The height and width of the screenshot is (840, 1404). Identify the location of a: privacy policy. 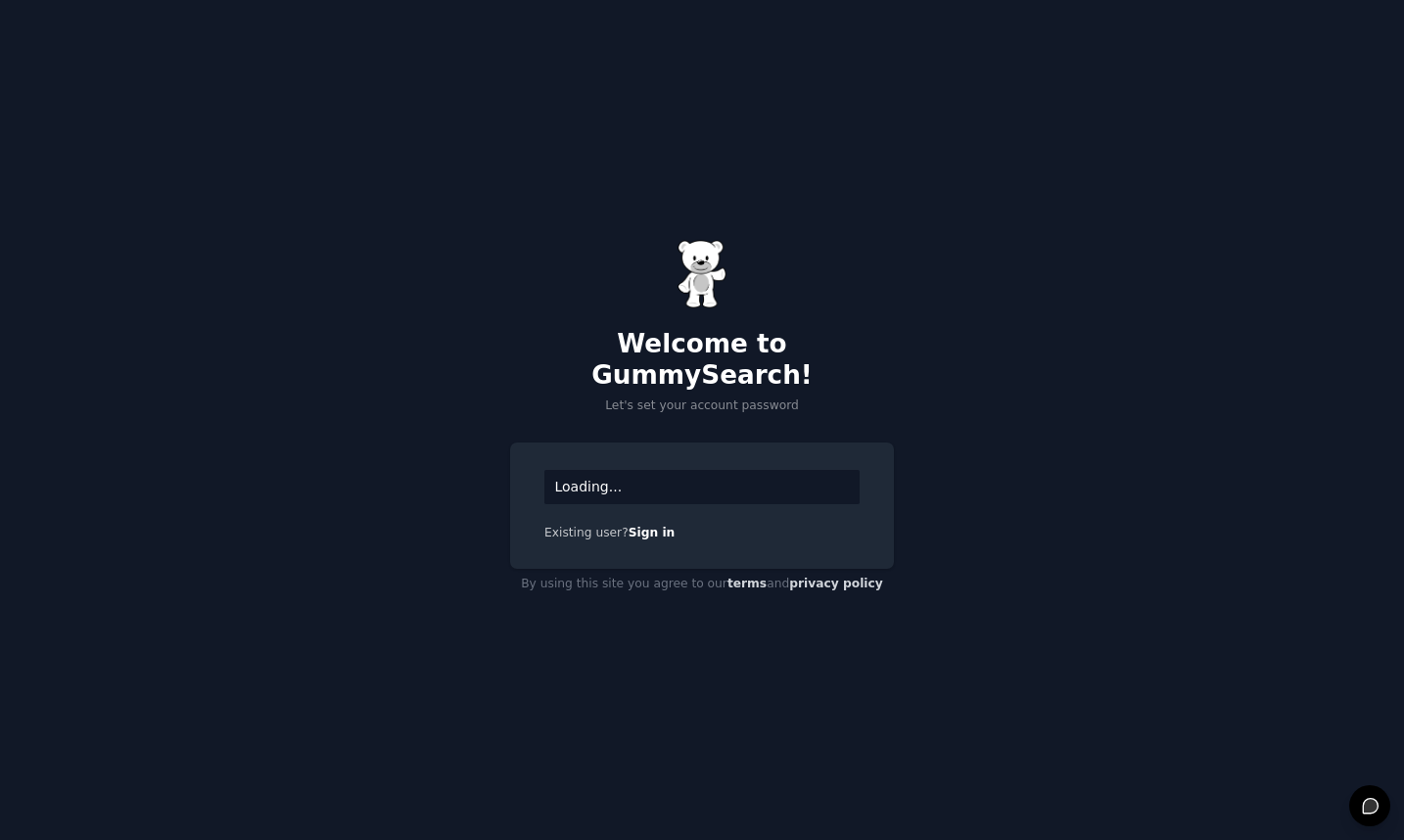
(836, 584).